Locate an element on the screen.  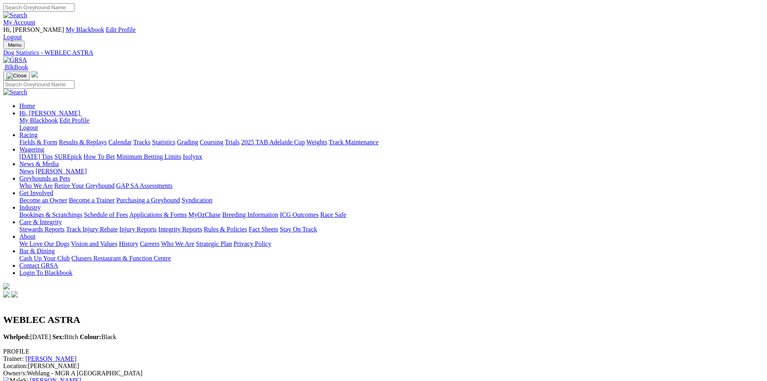
span: Black is located at coordinates (98, 336).